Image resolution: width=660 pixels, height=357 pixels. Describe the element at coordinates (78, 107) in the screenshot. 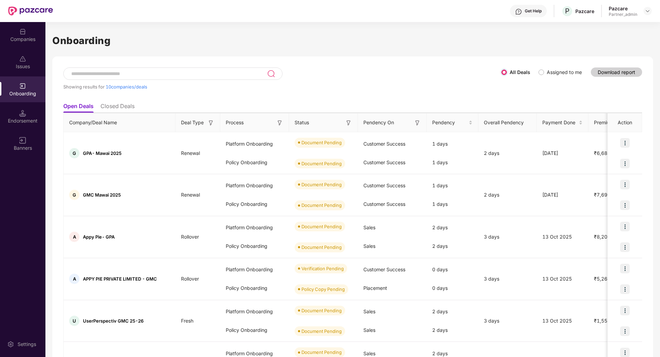

I see `li: Open Deals` at that location.